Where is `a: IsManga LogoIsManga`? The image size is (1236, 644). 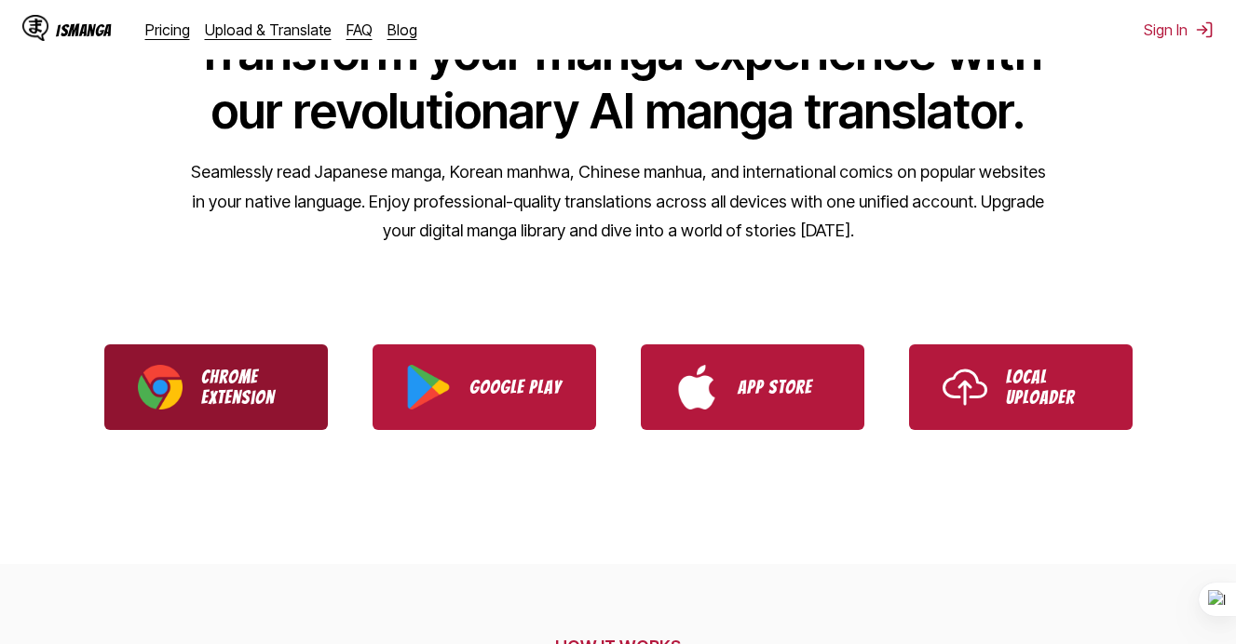 a: IsManga LogoIsManga is located at coordinates (84, 30).